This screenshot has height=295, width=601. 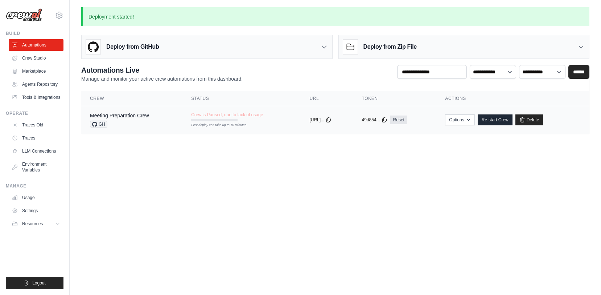 What do you see at coordinates (327, 98) in the screenshot?
I see `th: URL` at bounding box center [327, 98].